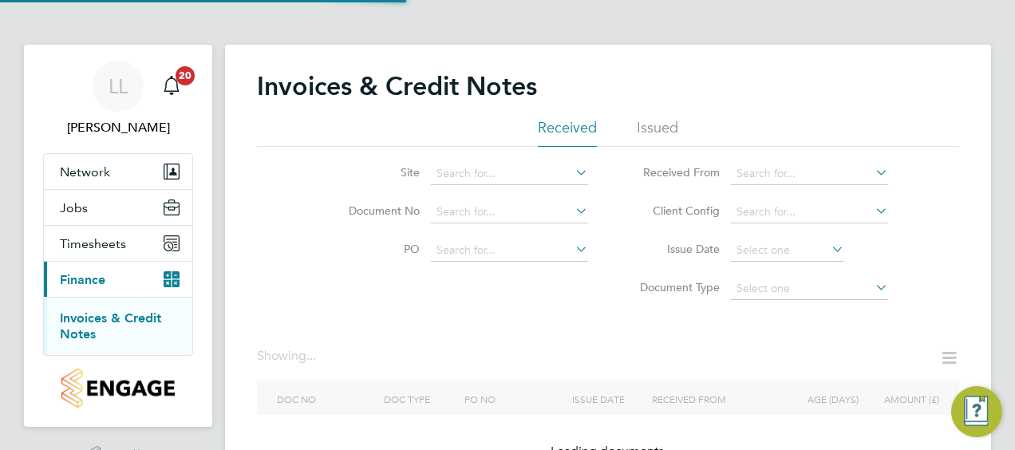 This screenshot has height=450, width=1015. What do you see at coordinates (373, 211) in the screenshot?
I see `label: Document No` at bounding box center [373, 211].